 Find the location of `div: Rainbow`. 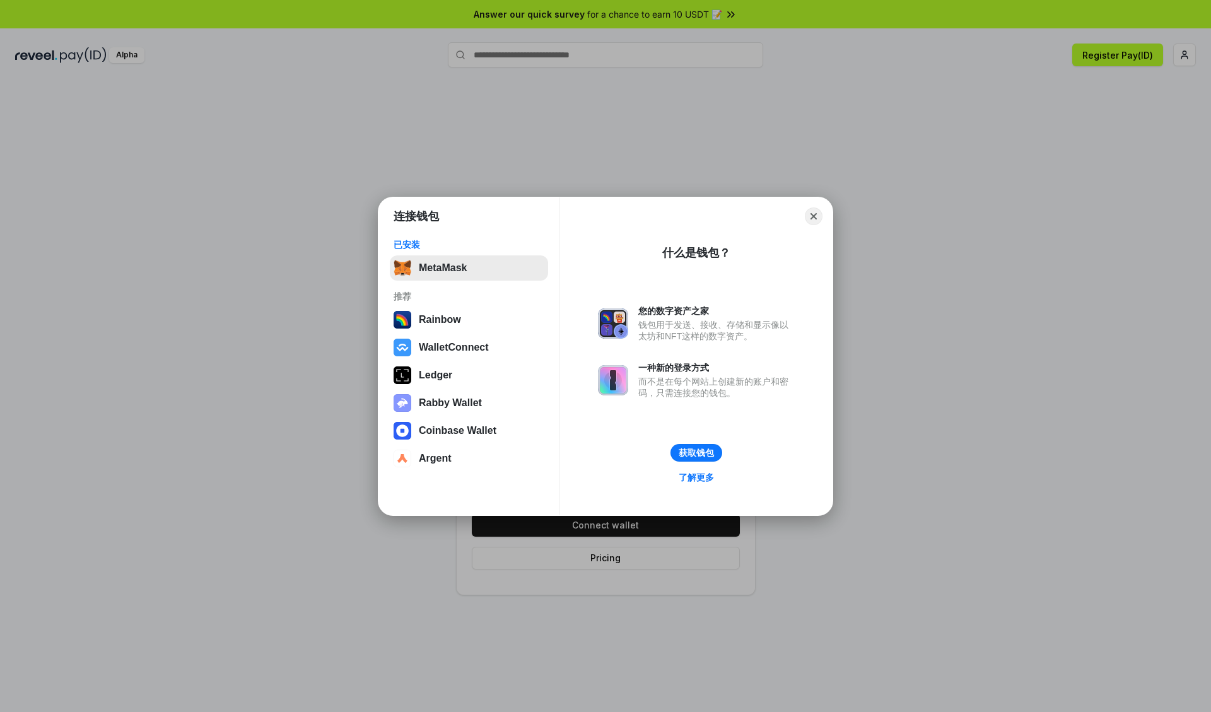

div: Rainbow is located at coordinates (440, 320).